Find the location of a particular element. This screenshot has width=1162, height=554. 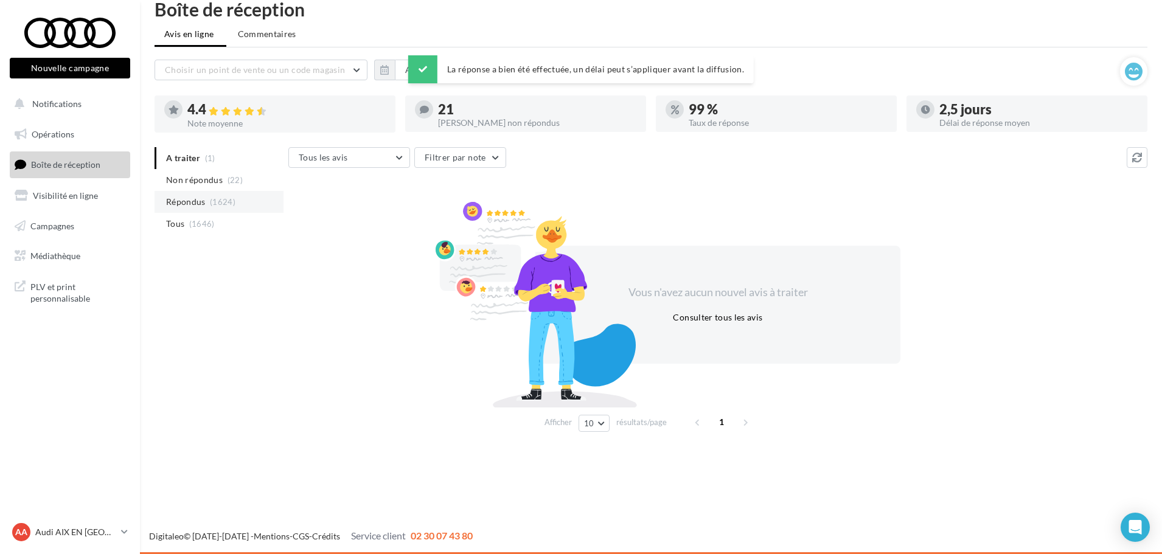

button: 10 is located at coordinates (594, 424).